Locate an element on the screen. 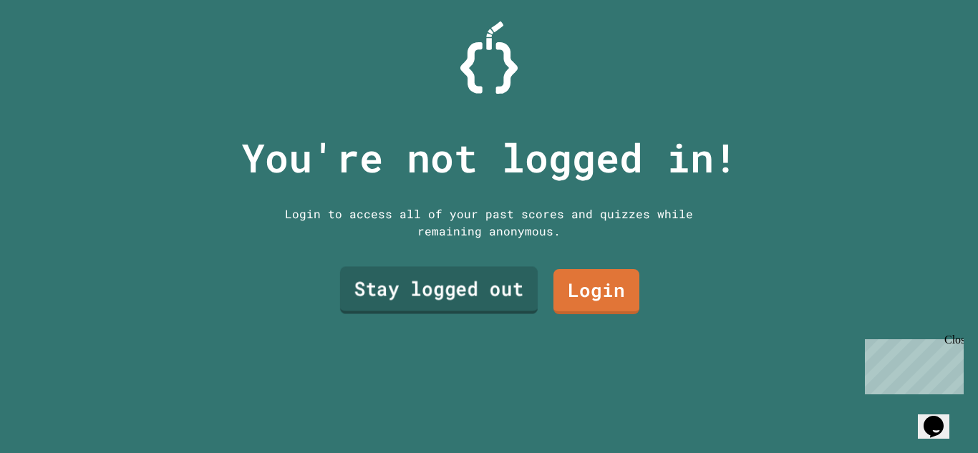 Image resolution: width=978 pixels, height=453 pixels. div: Chat with us now!Close is located at coordinates (52, 48).